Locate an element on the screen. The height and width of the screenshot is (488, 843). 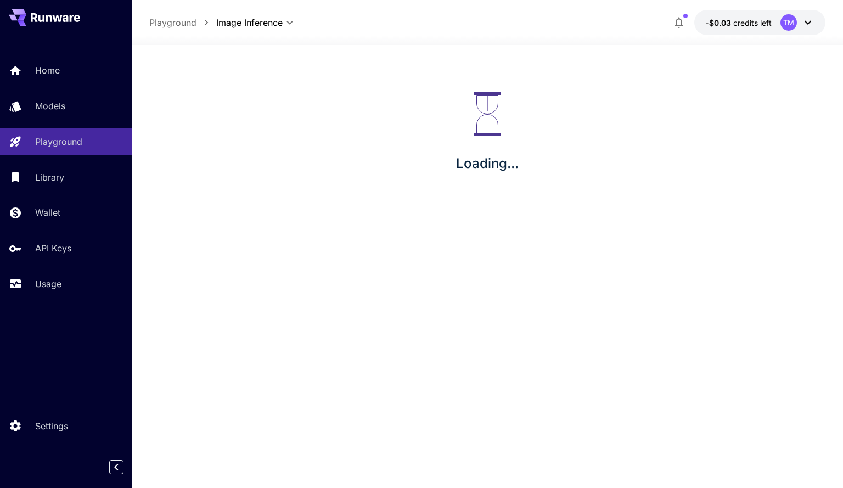
p: Wallet is located at coordinates (48, 212).